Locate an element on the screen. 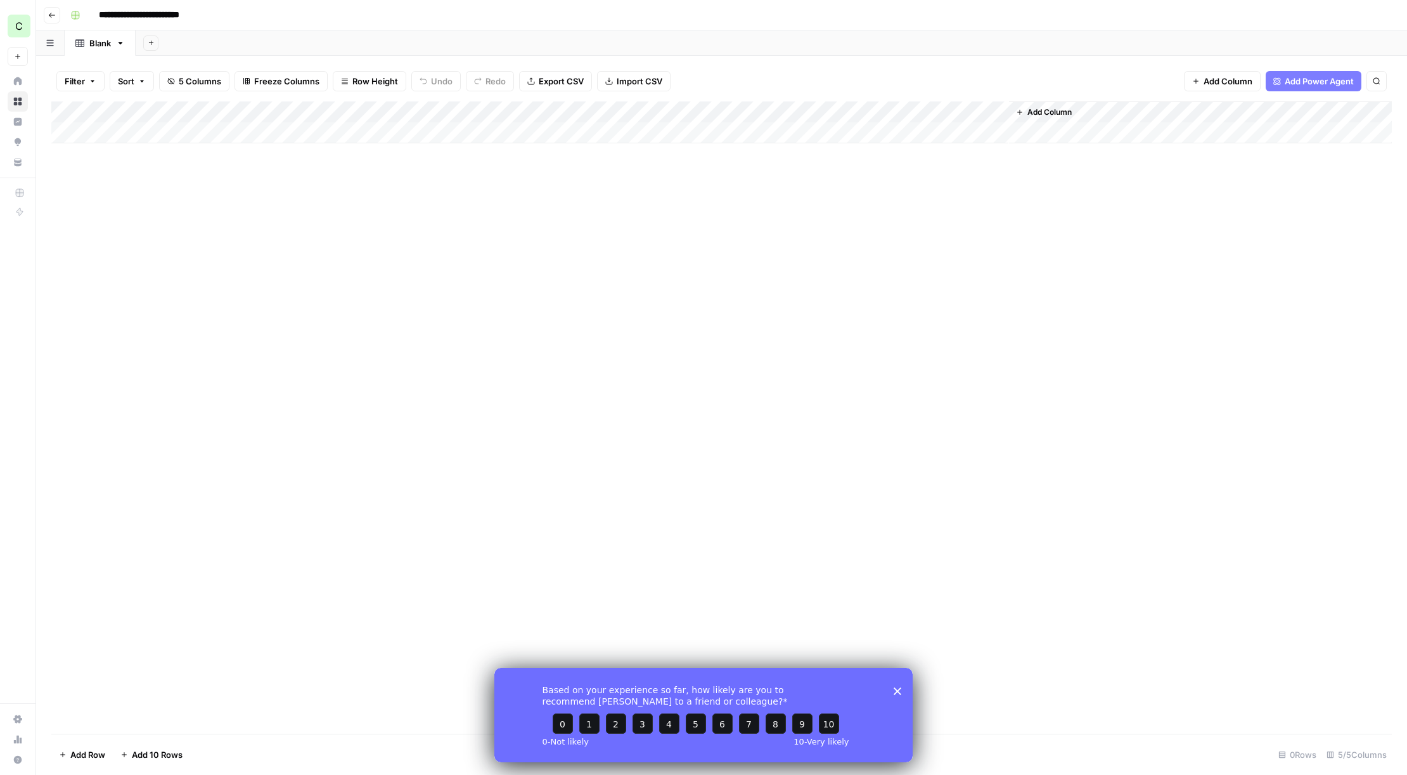 The width and height of the screenshot is (1407, 775). button: Undo is located at coordinates (436, 81).